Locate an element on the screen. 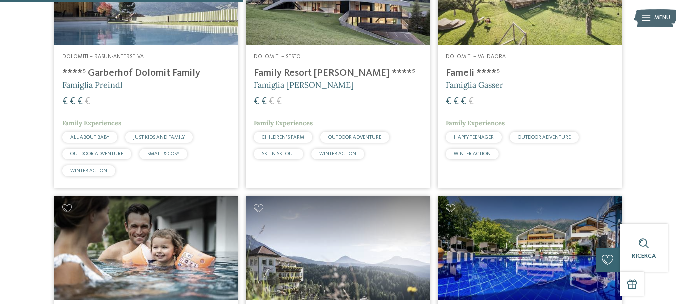  span: JUST KIDS AND FAMILY is located at coordinates (159, 137).